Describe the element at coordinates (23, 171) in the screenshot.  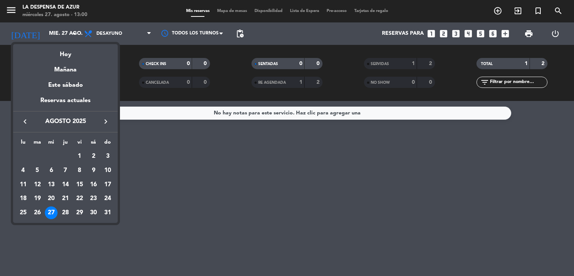
I see `td: 4 de agosto de 2025` at that location.